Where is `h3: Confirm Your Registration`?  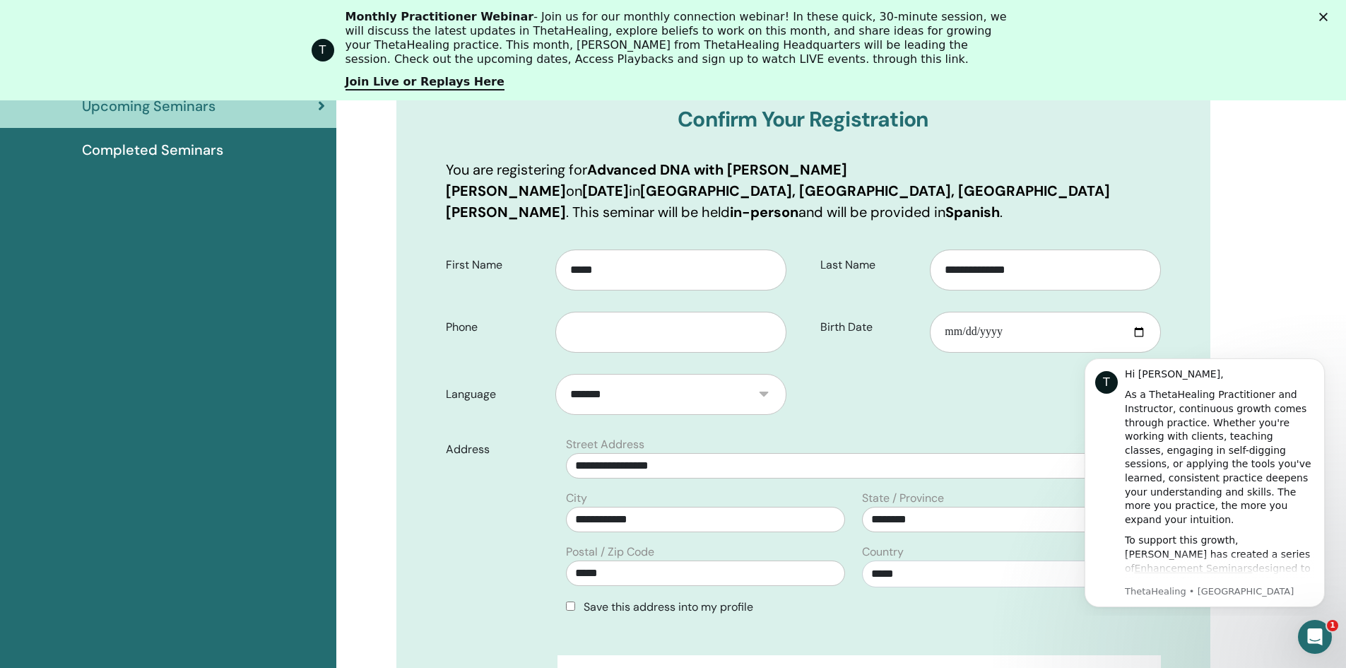 h3: Confirm Your Registration is located at coordinates (803, 119).